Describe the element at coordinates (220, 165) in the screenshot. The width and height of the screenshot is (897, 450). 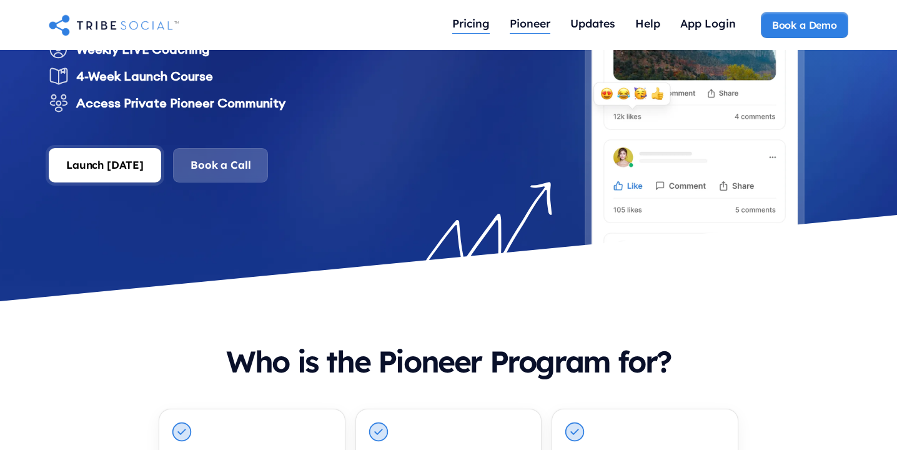
I see `a: Book a Call` at that location.